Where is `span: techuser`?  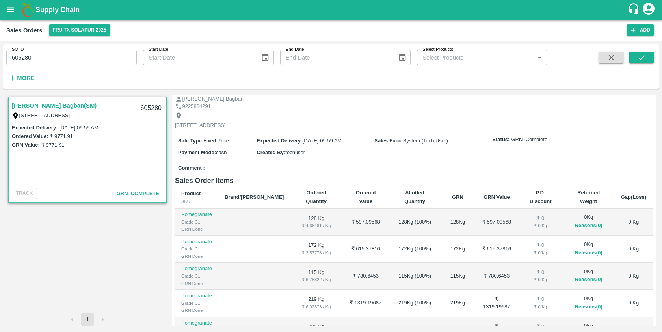
span: techuser is located at coordinates (295, 152).